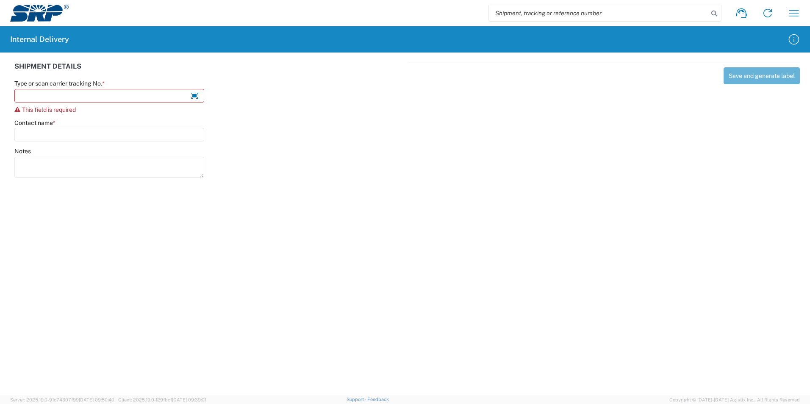 The height and width of the screenshot is (404, 810). What do you see at coordinates (39, 39) in the screenshot?
I see `h2: Internal Delivery` at bounding box center [39, 39].